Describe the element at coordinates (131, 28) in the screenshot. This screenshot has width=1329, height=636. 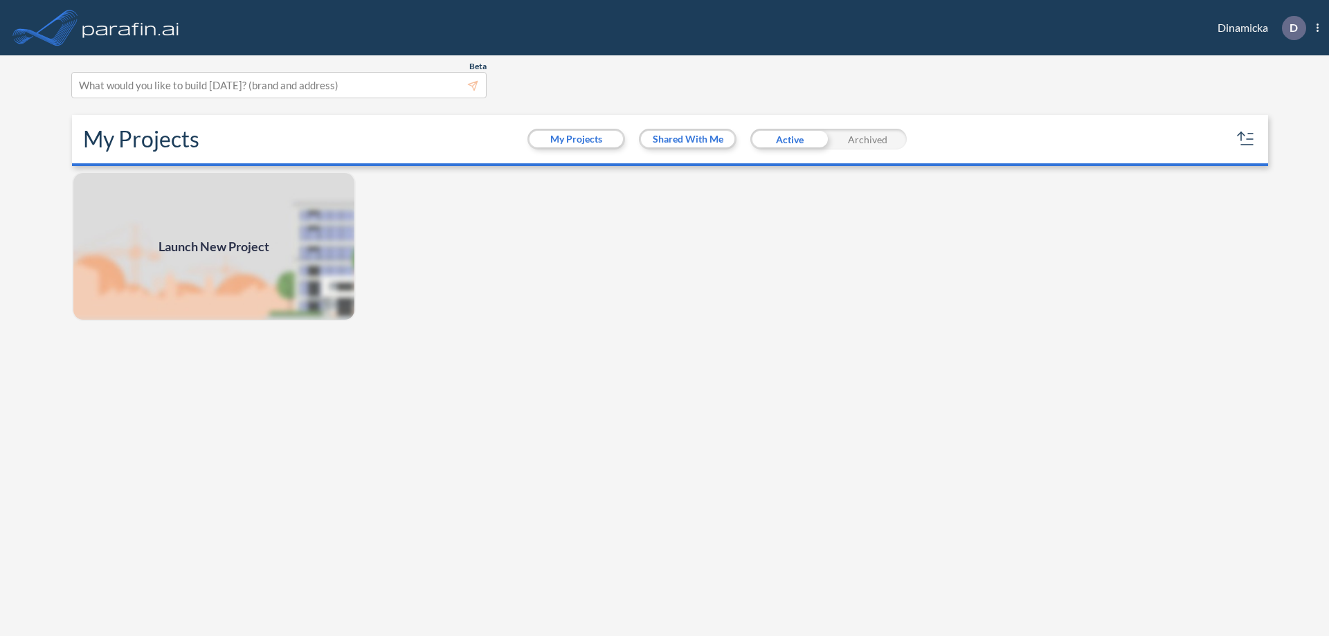
I see `img: logo` at that location.